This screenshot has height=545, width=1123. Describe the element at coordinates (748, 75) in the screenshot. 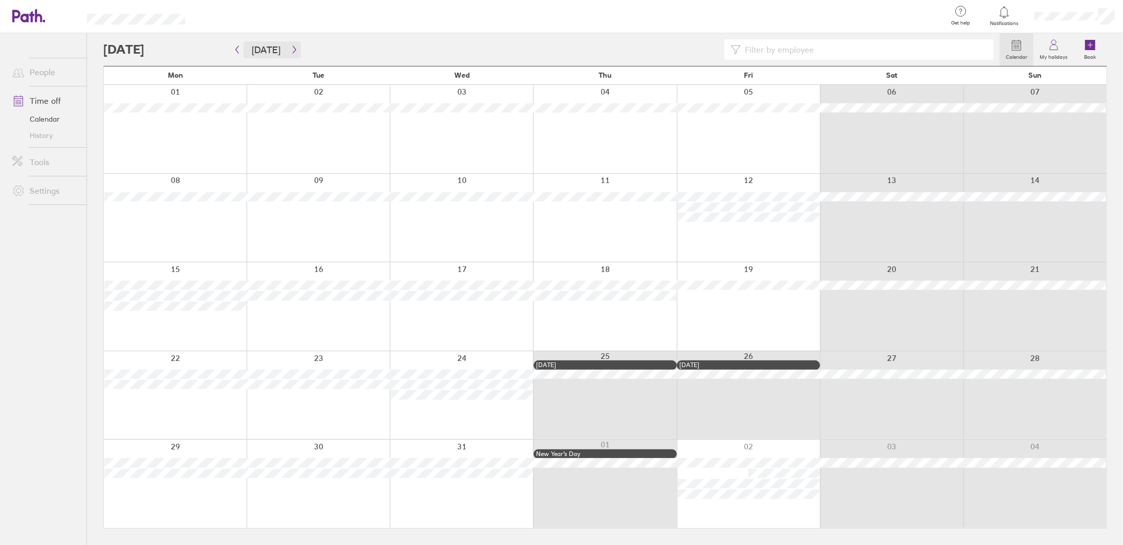

I see `span: Fri` at that location.